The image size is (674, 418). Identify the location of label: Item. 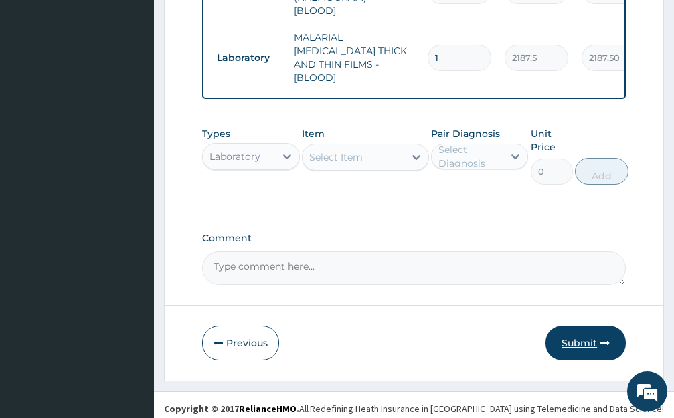
(313, 134).